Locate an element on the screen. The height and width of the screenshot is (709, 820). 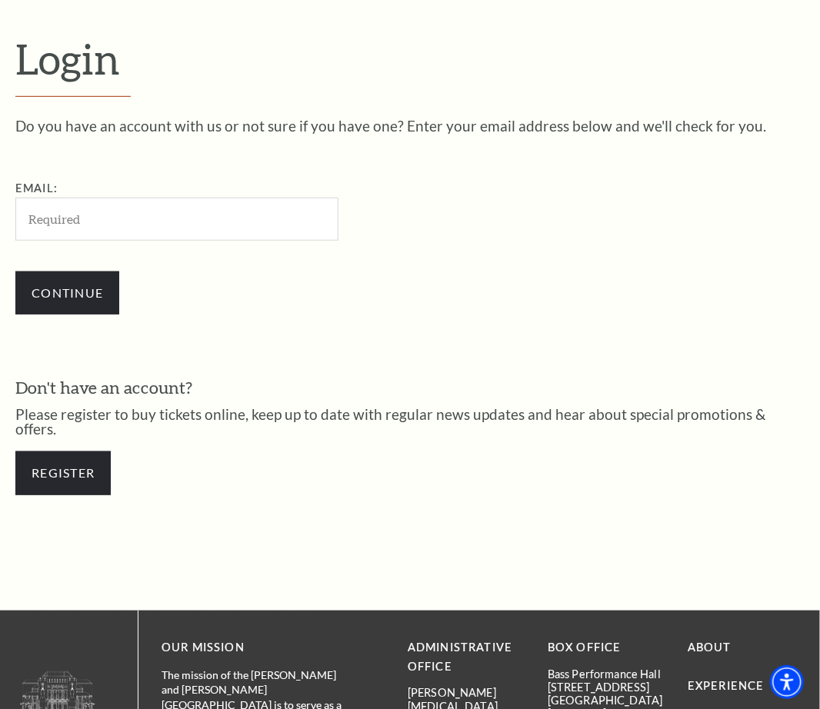
p: BOX OFFICE is located at coordinates (606, 647).